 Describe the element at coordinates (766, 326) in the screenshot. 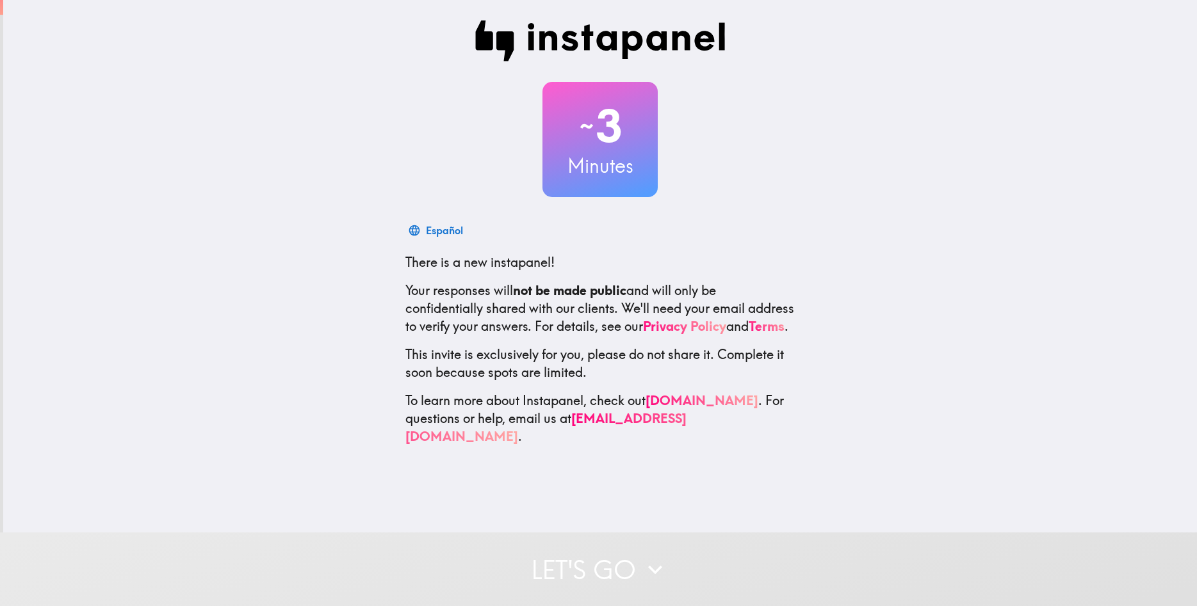

I see `a: Terms` at that location.